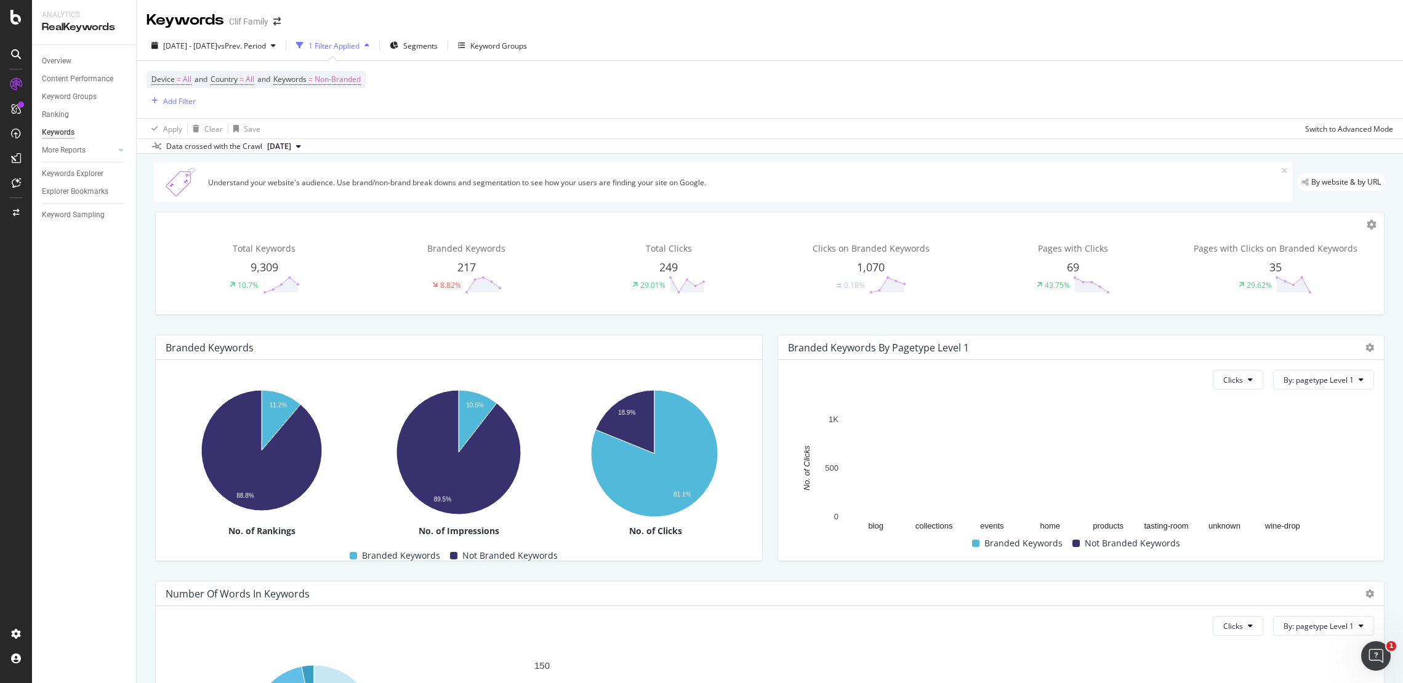 Image resolution: width=1403 pixels, height=683 pixels. What do you see at coordinates (84, 97) in the screenshot?
I see `a: Keyword Groups` at bounding box center [84, 97].